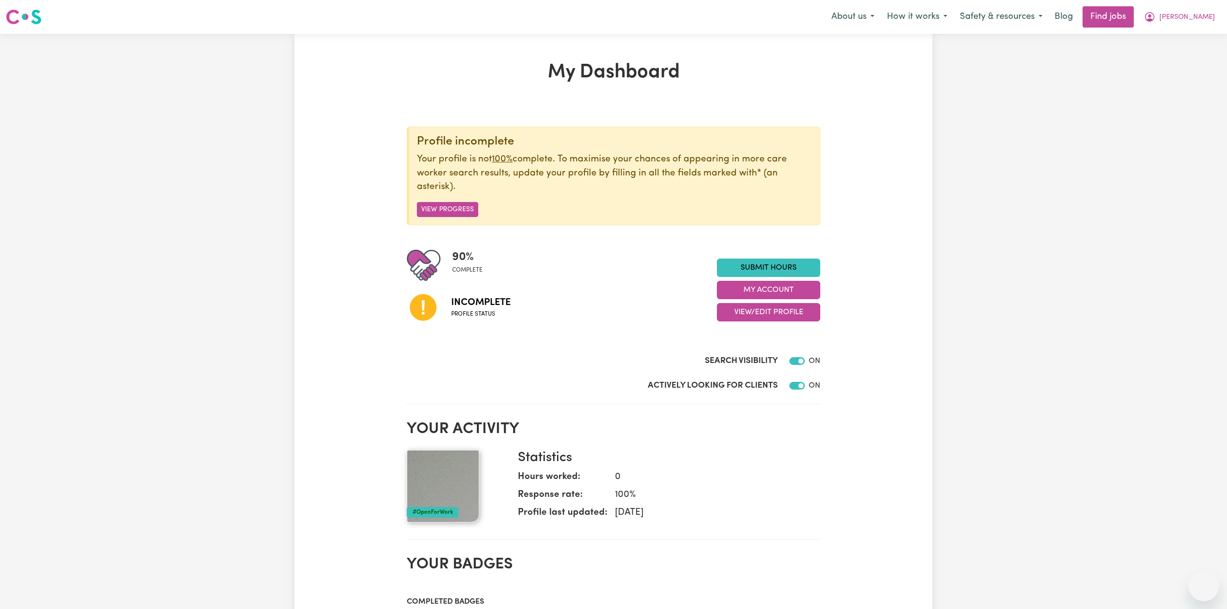 This screenshot has height=609, width=1227. Describe the element at coordinates (769, 268) in the screenshot. I see `a: Submit Hours` at that location.